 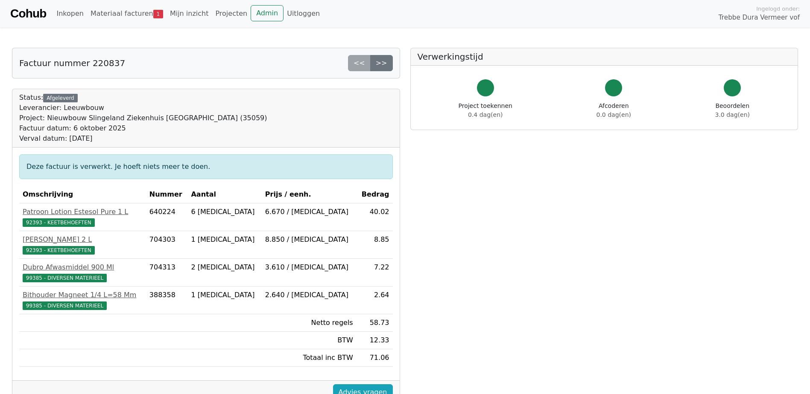 I want to click on h5: Verwerkingstijd, so click(x=604, y=57).